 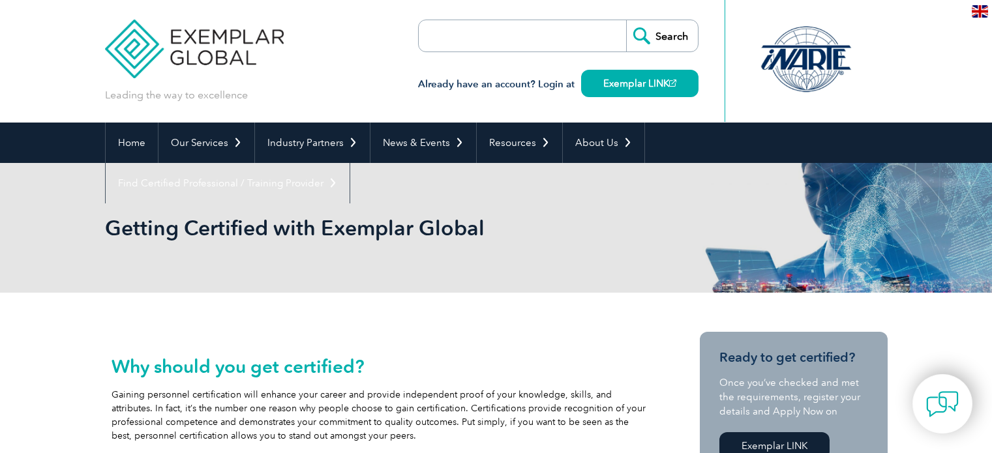 I want to click on a: Find Certified Professional / Training Provider, so click(x=228, y=183).